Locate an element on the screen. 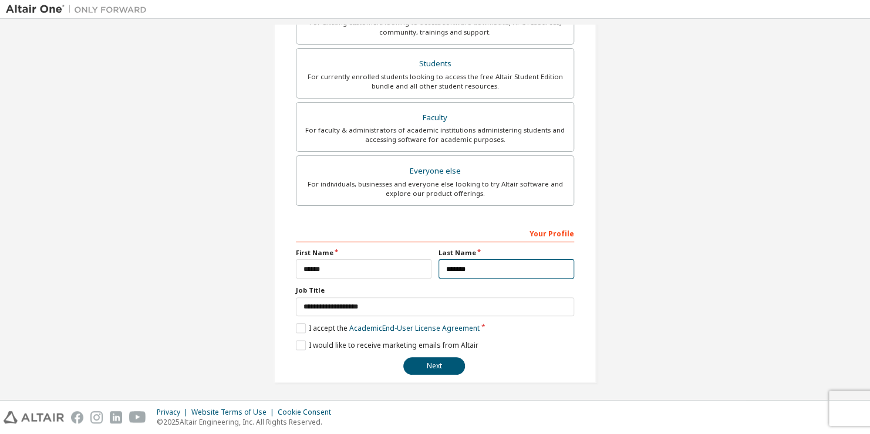 The width and height of the screenshot is (870, 434). img: linkedin.svg is located at coordinates (116, 417).